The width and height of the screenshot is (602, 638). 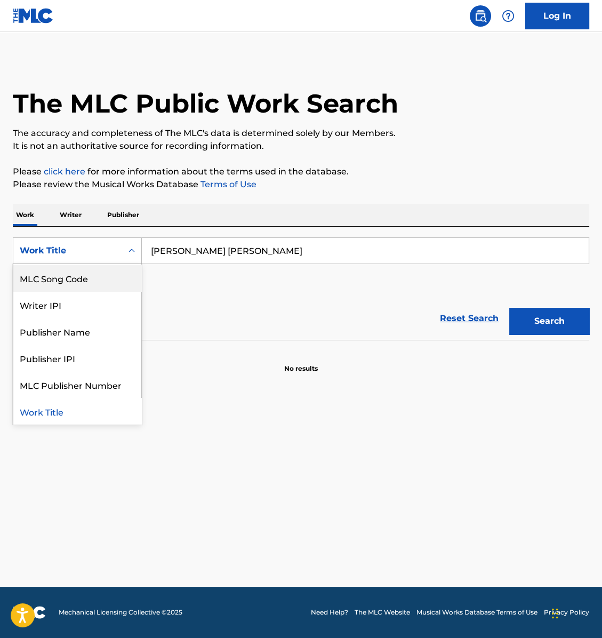 What do you see at coordinates (77, 384) in the screenshot?
I see `div: MLC Publisher Number` at bounding box center [77, 384].